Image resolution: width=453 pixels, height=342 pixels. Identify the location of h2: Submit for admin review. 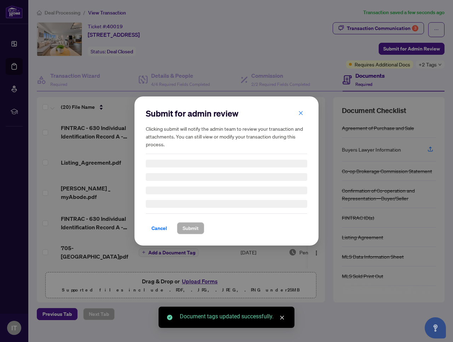
(226, 114).